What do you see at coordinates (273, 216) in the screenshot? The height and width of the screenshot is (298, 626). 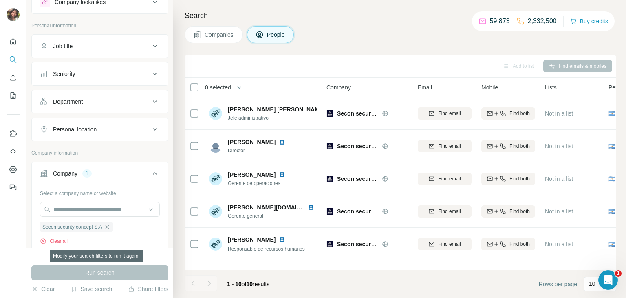 I see `span: Gerente general` at bounding box center [273, 216].